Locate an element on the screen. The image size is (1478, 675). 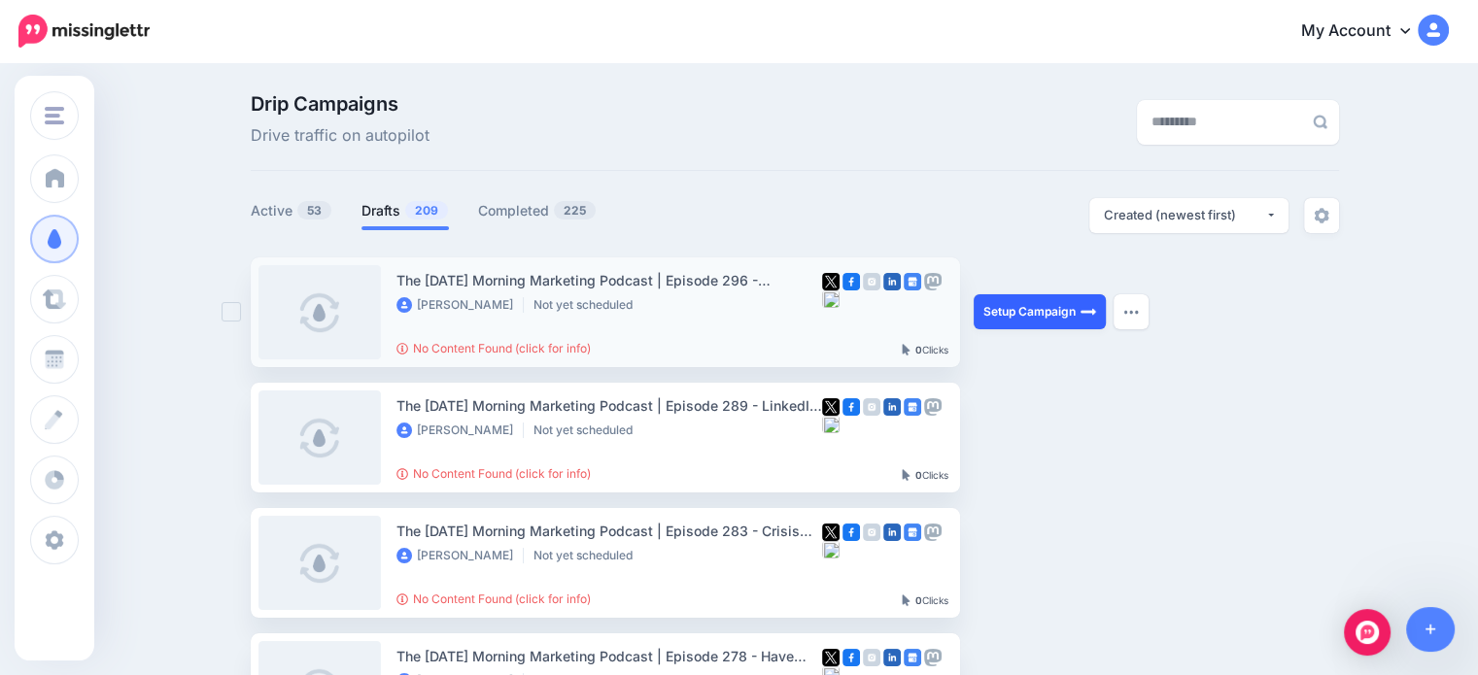
a: Completed225 is located at coordinates (537, 211).